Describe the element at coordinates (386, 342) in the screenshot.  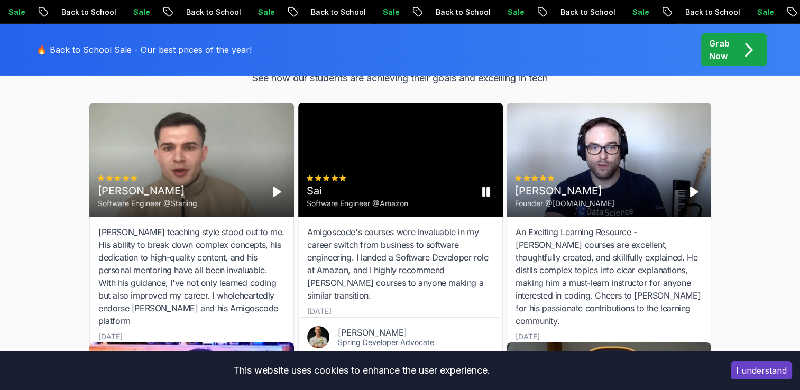
I see `a: Spring Developer Advocate` at that location.